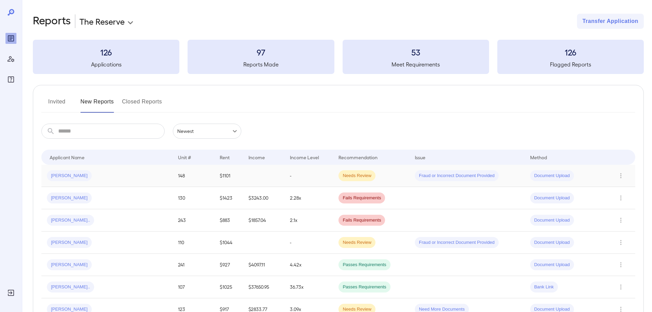 The image size is (652, 312). Describe the element at coordinates (309, 265) in the screenshot. I see `td: 4.42x` at that location.